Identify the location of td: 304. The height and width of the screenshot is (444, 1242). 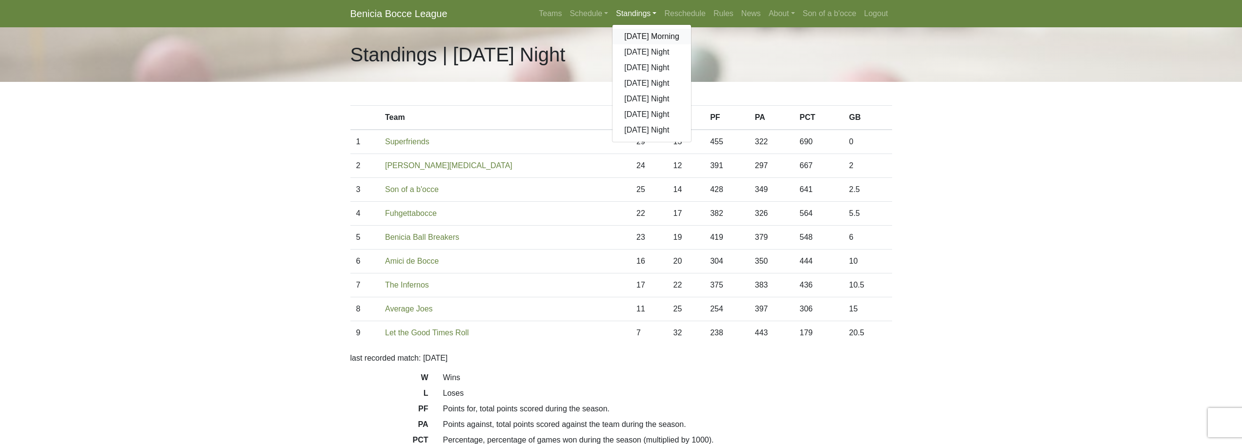
(726, 262).